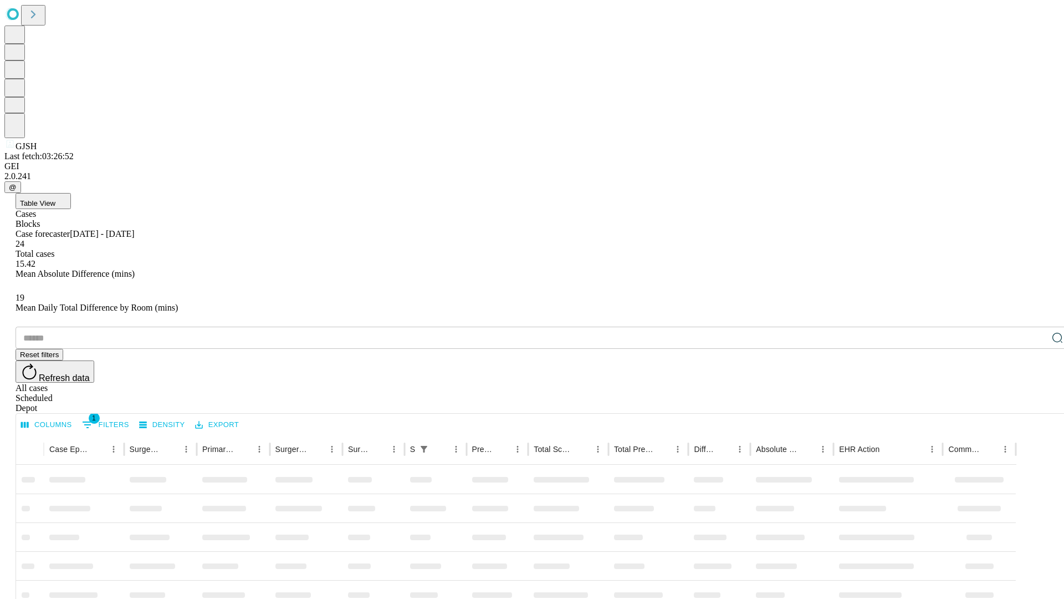  Describe the element at coordinates (554, 449) in the screenshot. I see `div: Total Scheduled Duration` at that location.